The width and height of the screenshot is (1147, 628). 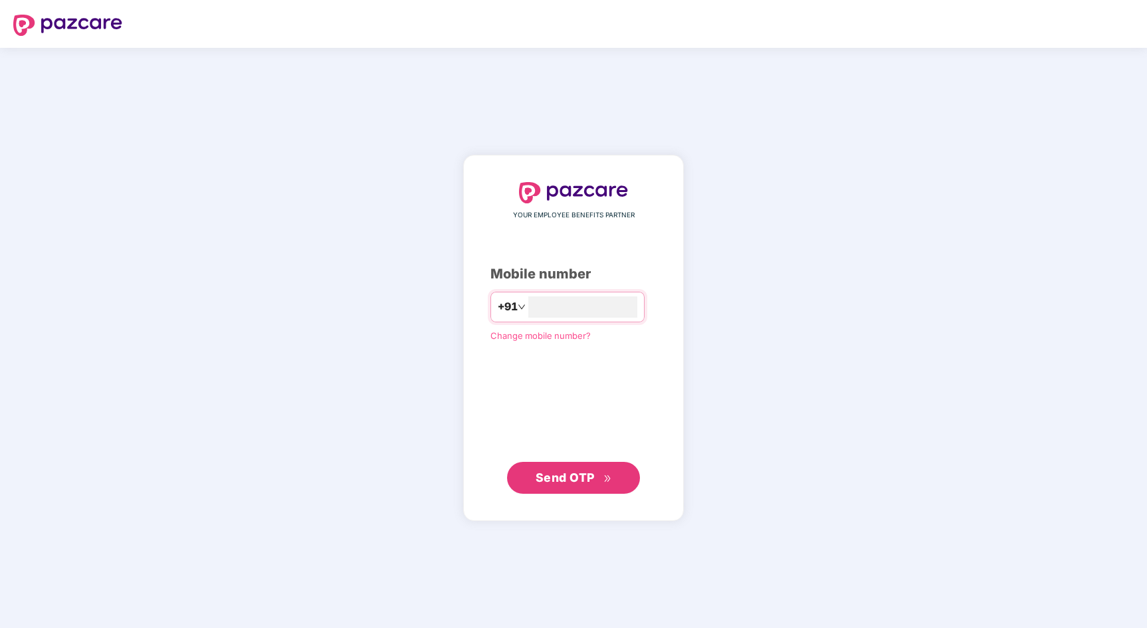 What do you see at coordinates (540, 336) in the screenshot?
I see `span: Change mobile number?` at bounding box center [540, 336].